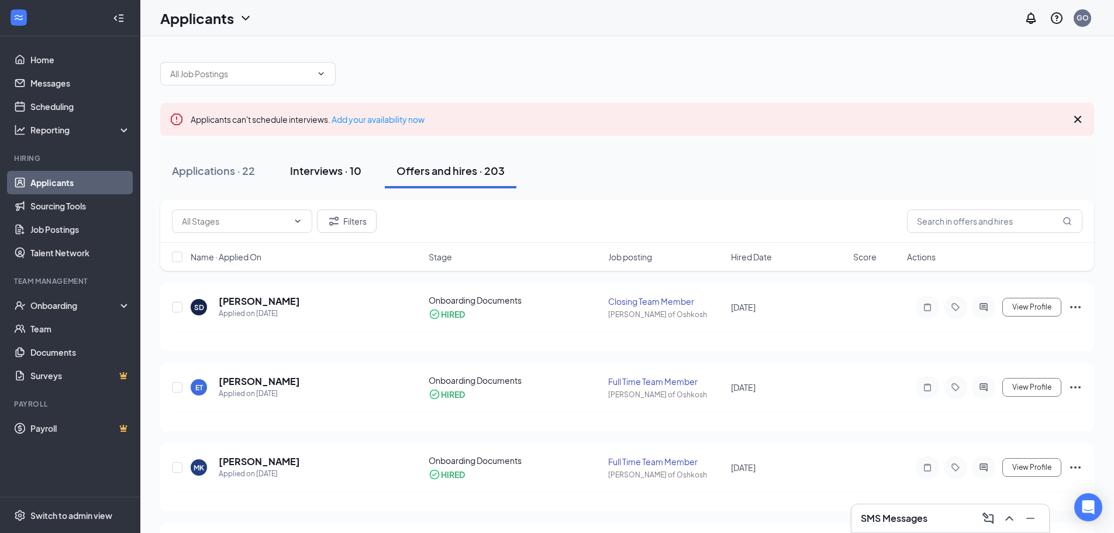 The height and width of the screenshot is (533, 1114). Describe the element at coordinates (1082, 18) in the screenshot. I see `div: GO` at that location.